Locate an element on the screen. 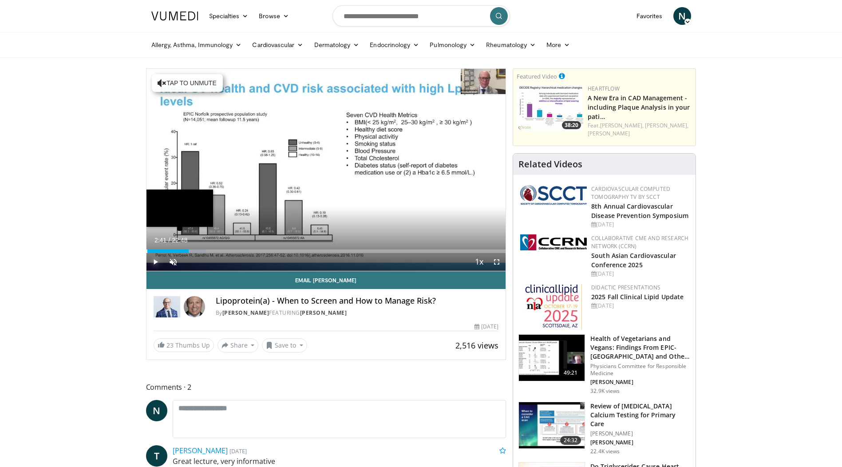  a: A New Era in CAD Management - including Plaque Analysis in your pati… is located at coordinates (639, 107).